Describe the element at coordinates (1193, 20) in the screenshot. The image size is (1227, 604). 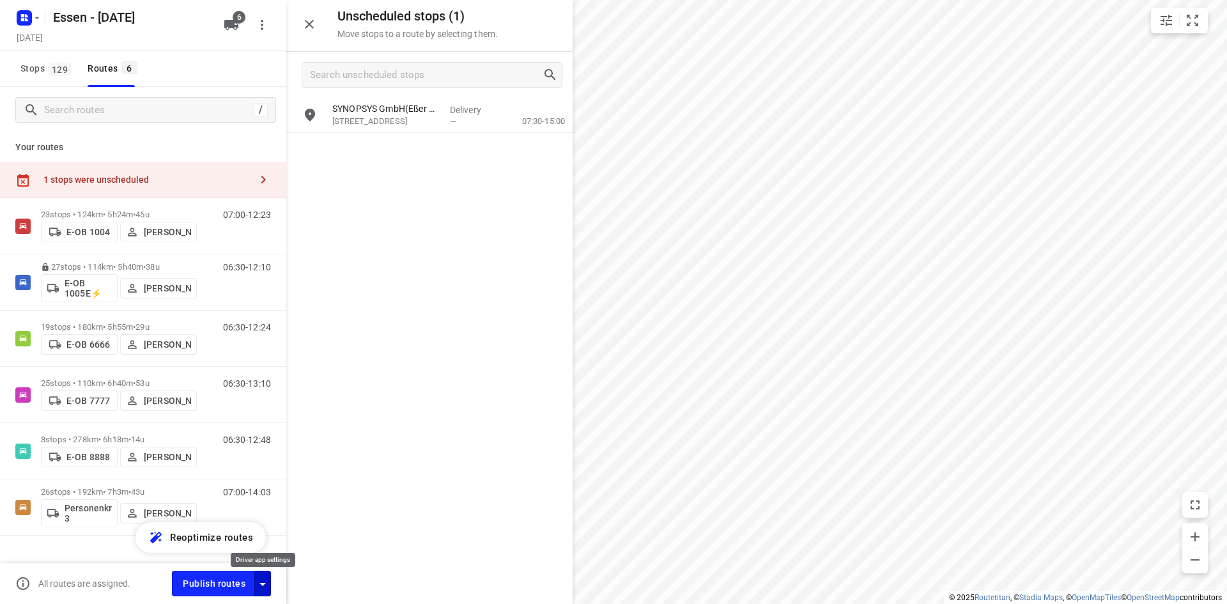
I see `button: Fit zoom` at that location.